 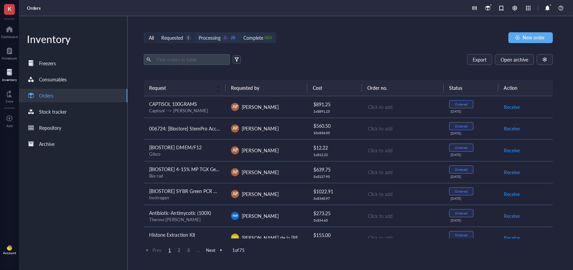 I want to click on div: 5 x $ 54.65, so click(x=335, y=221).